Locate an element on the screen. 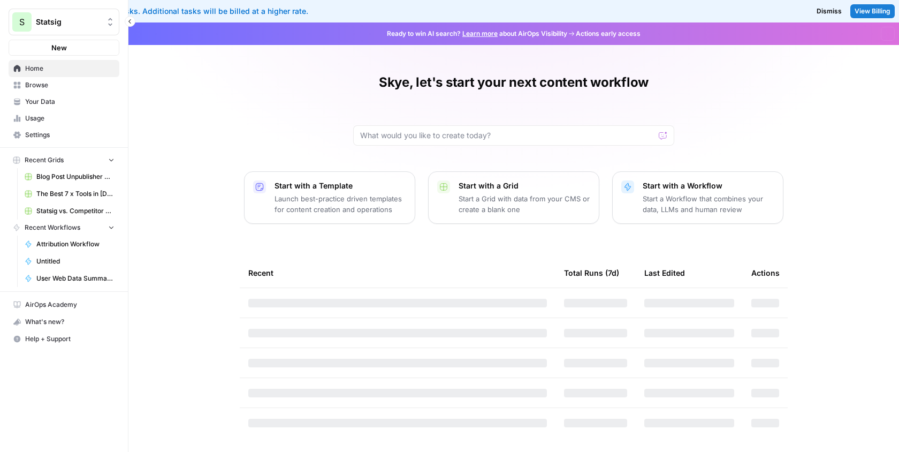  a: Usage is located at coordinates (64, 118).